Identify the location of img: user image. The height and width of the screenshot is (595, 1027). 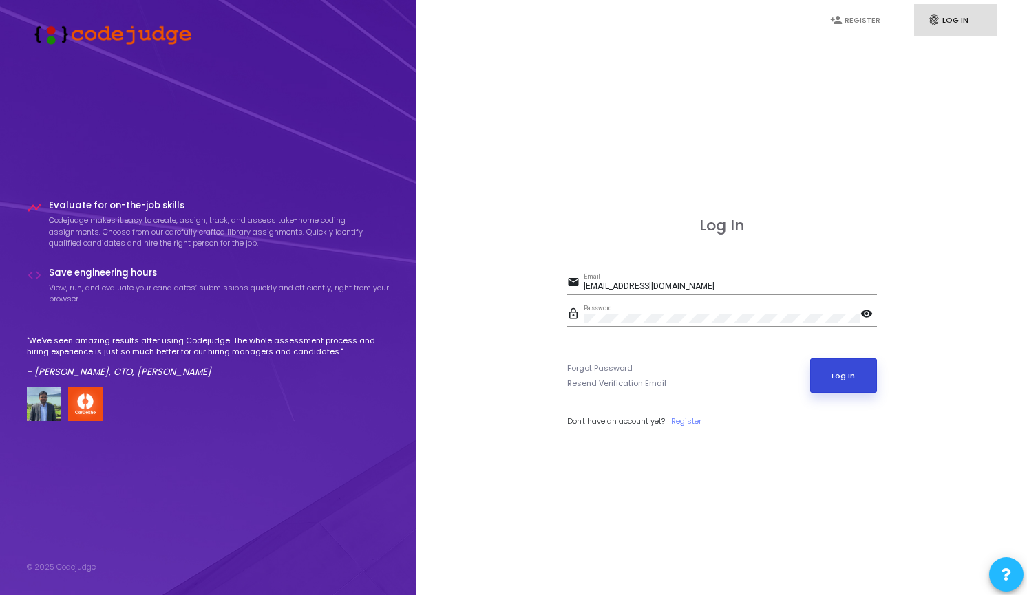
(44, 404).